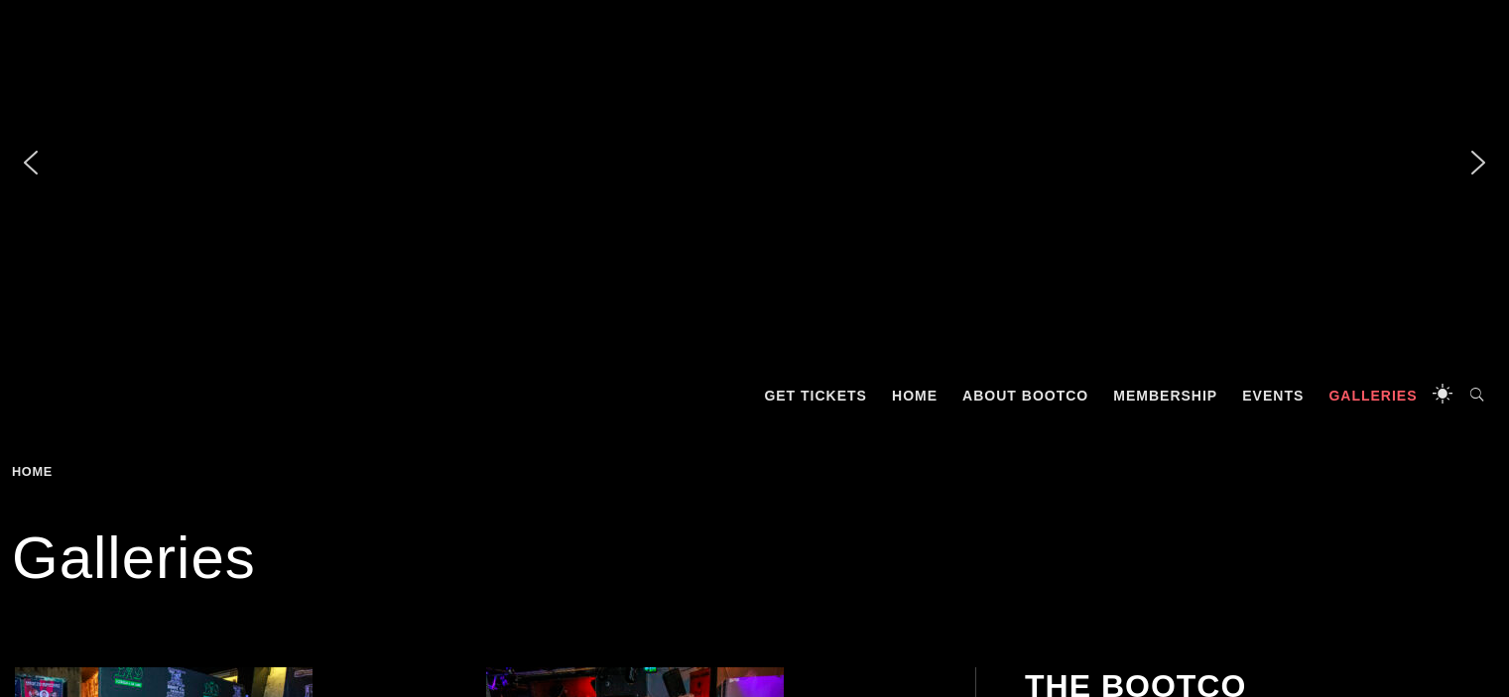 This screenshot has width=1509, height=697. What do you see at coordinates (1165, 396) in the screenshot?
I see `a: Membership` at bounding box center [1165, 396].